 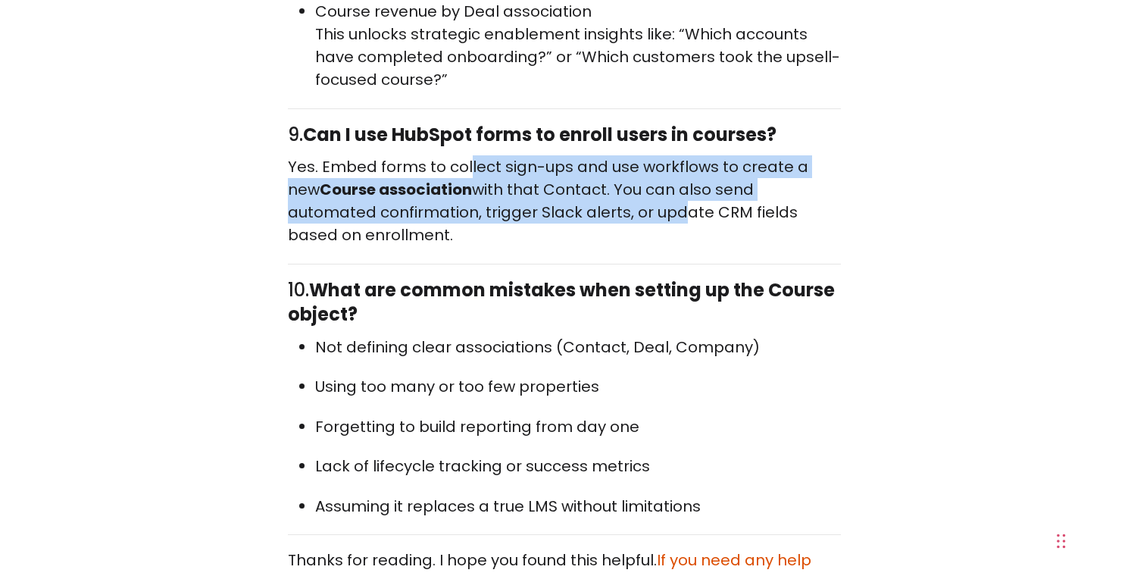 I want to click on strong: Course association, so click(x=395, y=189).